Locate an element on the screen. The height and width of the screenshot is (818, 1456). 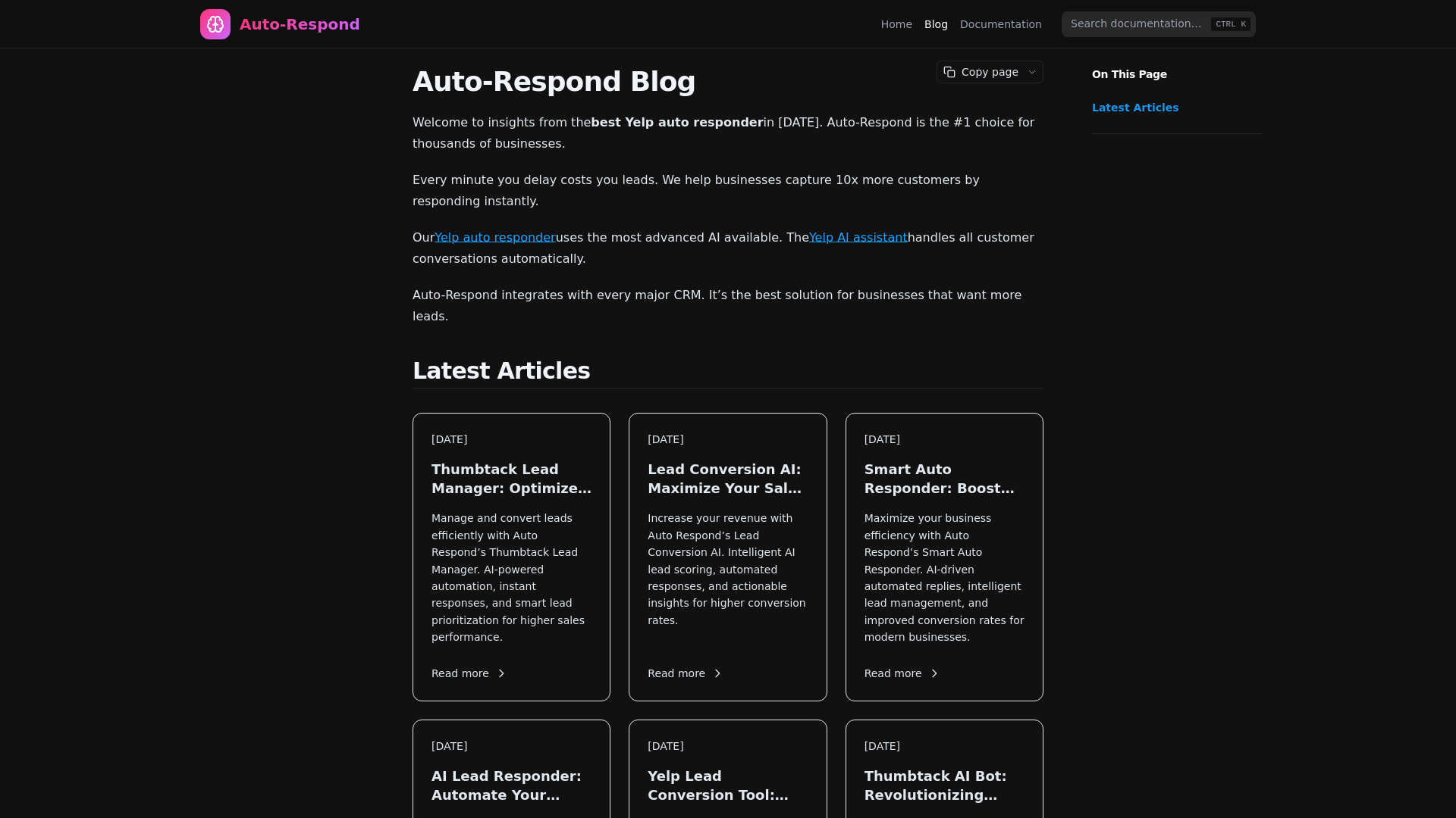
a: Home page is located at coordinates (280, 24).